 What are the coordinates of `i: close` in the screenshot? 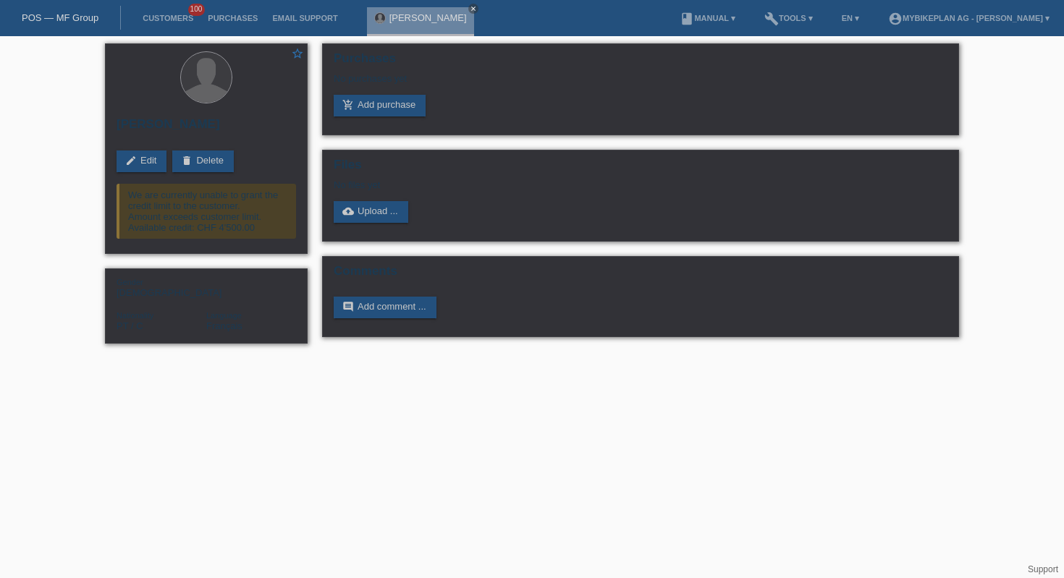 It's located at (473, 9).